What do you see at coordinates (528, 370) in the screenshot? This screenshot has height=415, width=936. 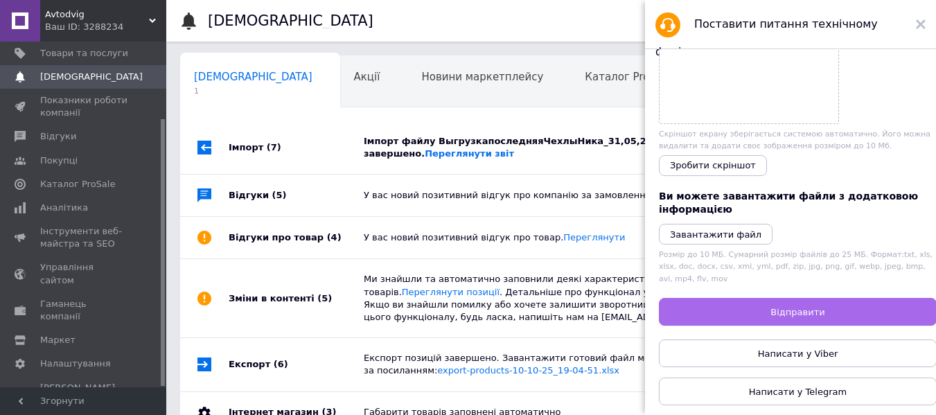 I see `a: export-products-10-10-25_19-04-51.xlsx` at bounding box center [528, 370].